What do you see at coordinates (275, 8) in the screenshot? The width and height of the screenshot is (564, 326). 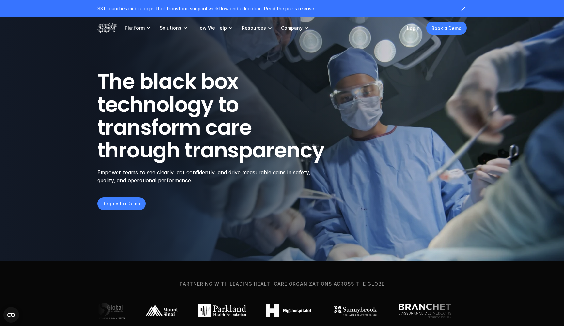 I see `p: SST launches mobile apps that transform surgical workflow and education. Read the press release.` at bounding box center [275, 8].